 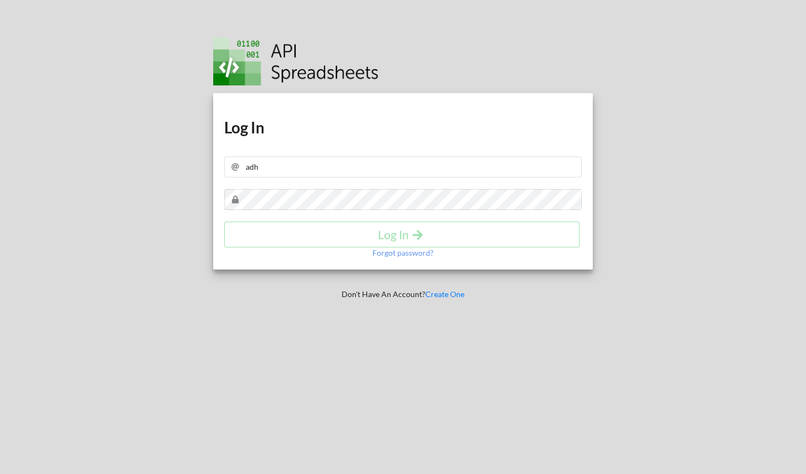 I want to click on p: Don't Have An Account?, so click(x=403, y=294).